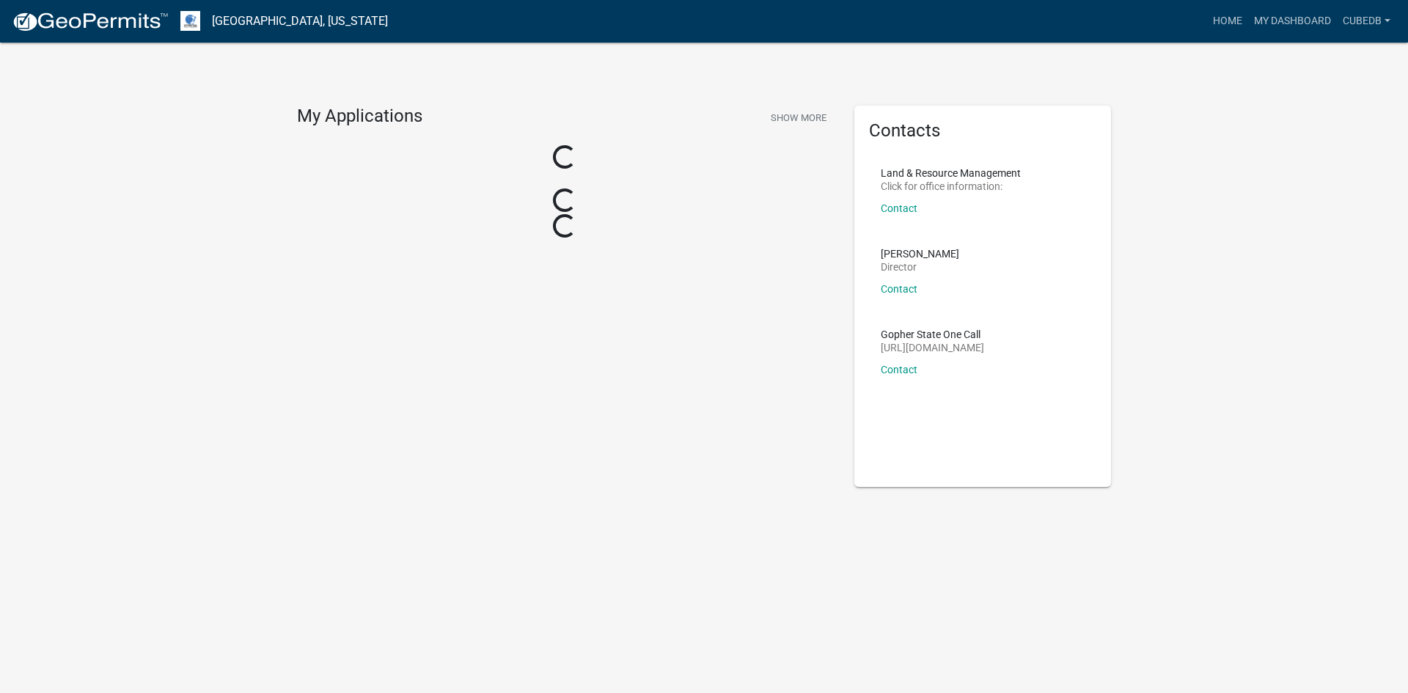  I want to click on p: Director, so click(920, 267).